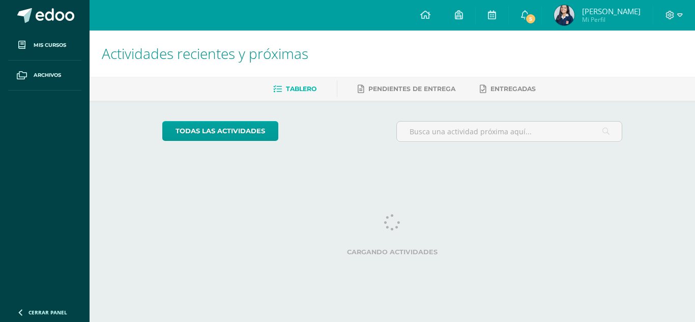 This screenshot has height=322, width=695. Describe the element at coordinates (301, 89) in the screenshot. I see `span: Tablero` at that location.